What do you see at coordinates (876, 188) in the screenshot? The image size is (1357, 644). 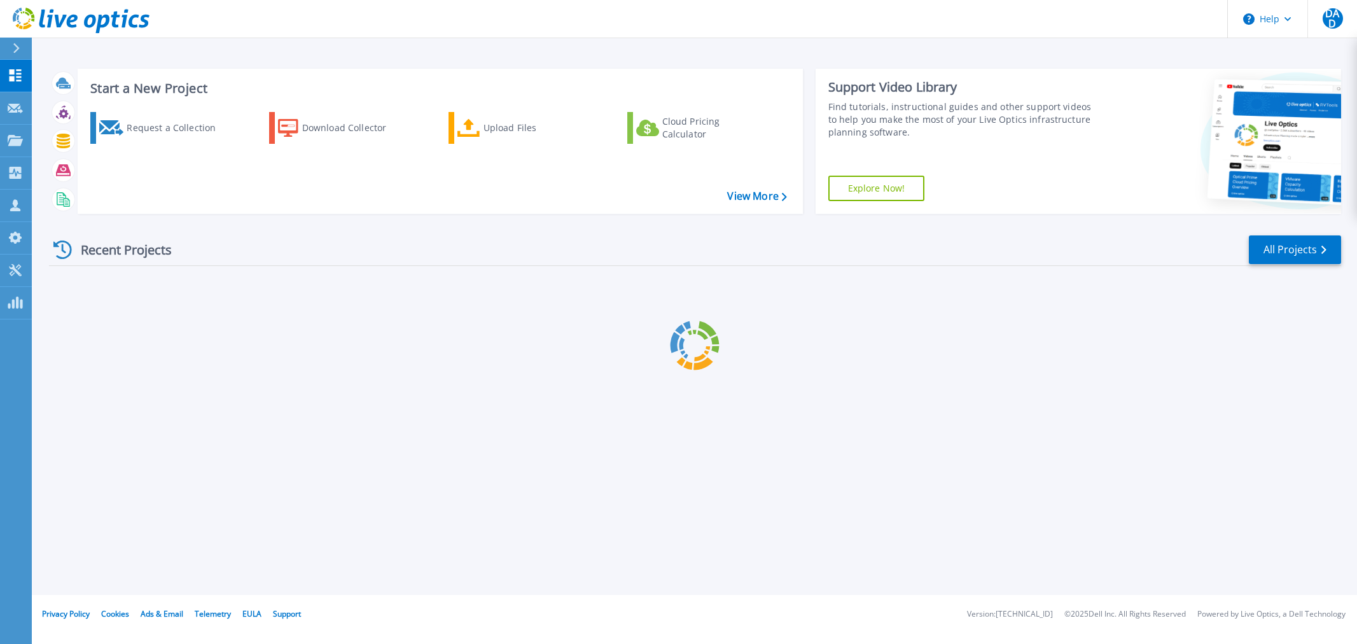 I see `a: Explore Now!` at bounding box center [876, 188].